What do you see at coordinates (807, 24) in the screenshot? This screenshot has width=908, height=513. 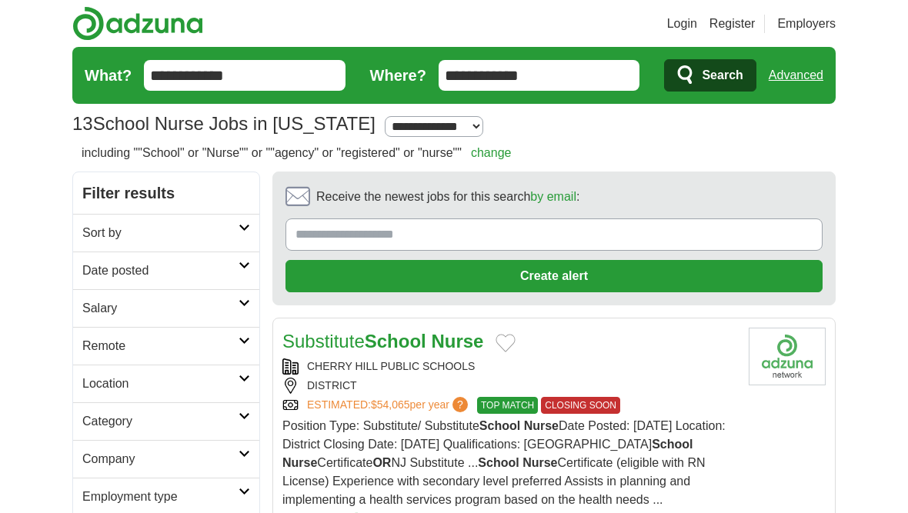 I see `a: Employers` at bounding box center [807, 24].